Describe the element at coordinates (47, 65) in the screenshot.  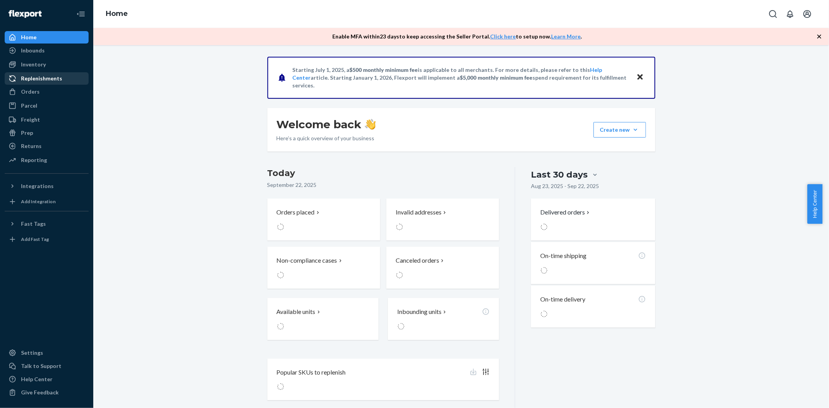
I see `a: Inventory` at that location.